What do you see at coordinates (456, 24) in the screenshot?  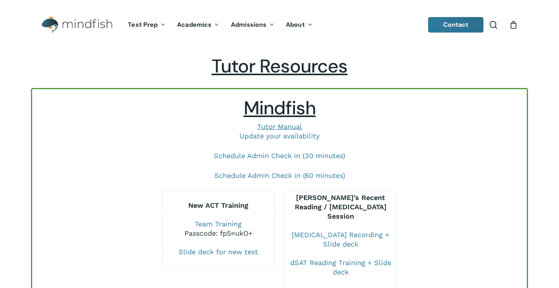 I see `span: Contact` at bounding box center [456, 24].